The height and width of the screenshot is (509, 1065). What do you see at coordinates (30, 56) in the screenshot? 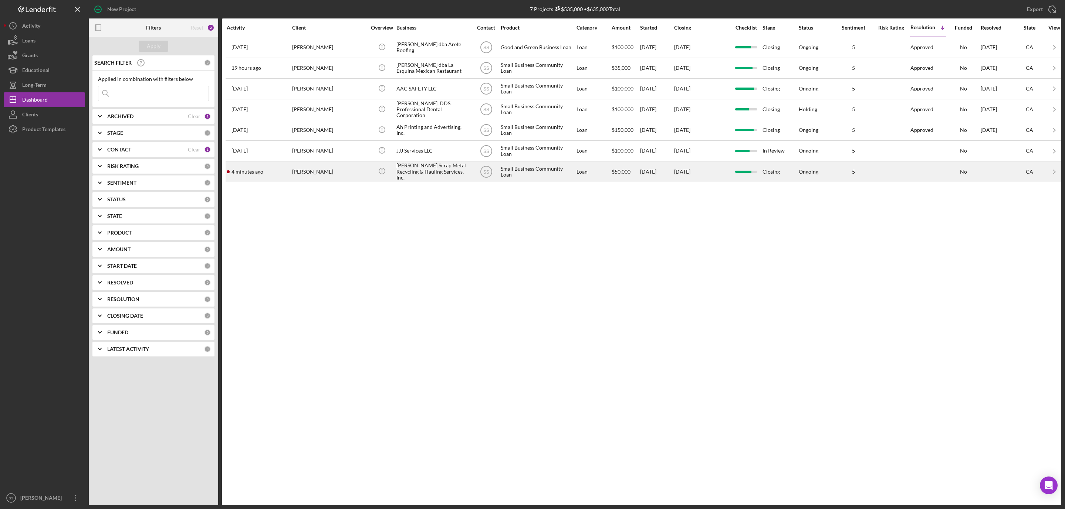
I see `div: Grants` at bounding box center [30, 56].